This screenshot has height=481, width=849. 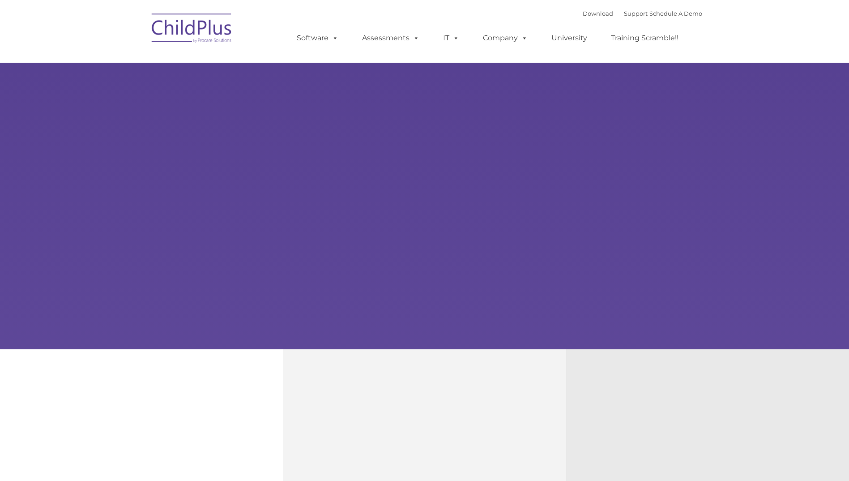 What do you see at coordinates (391, 38) in the screenshot?
I see `a: Assessments` at bounding box center [391, 38].